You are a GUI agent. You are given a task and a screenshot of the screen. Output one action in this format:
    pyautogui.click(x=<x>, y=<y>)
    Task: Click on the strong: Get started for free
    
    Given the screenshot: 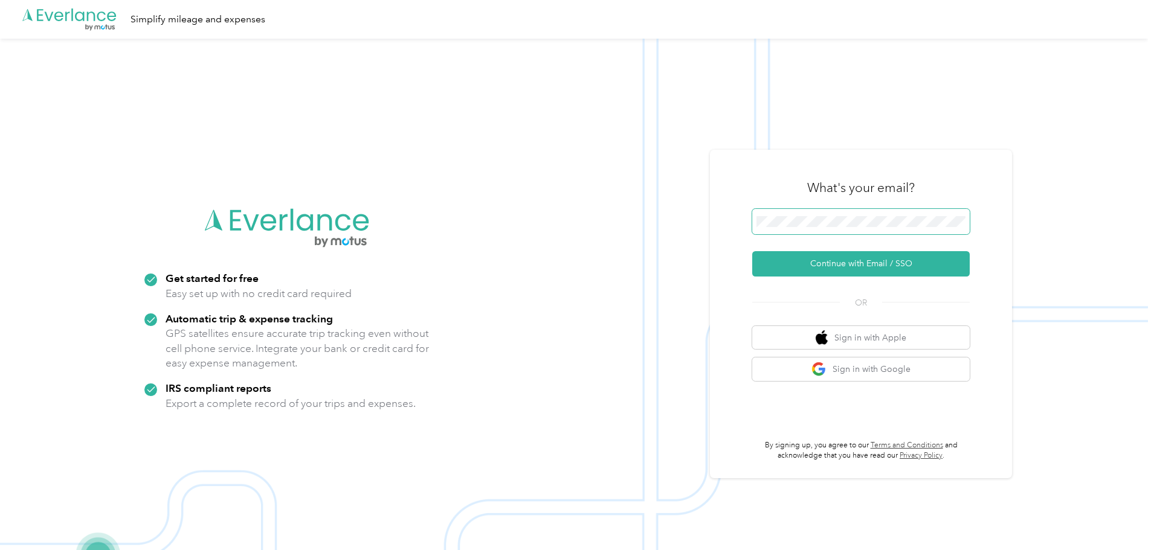 What is the action you would take?
    pyautogui.click(x=212, y=278)
    